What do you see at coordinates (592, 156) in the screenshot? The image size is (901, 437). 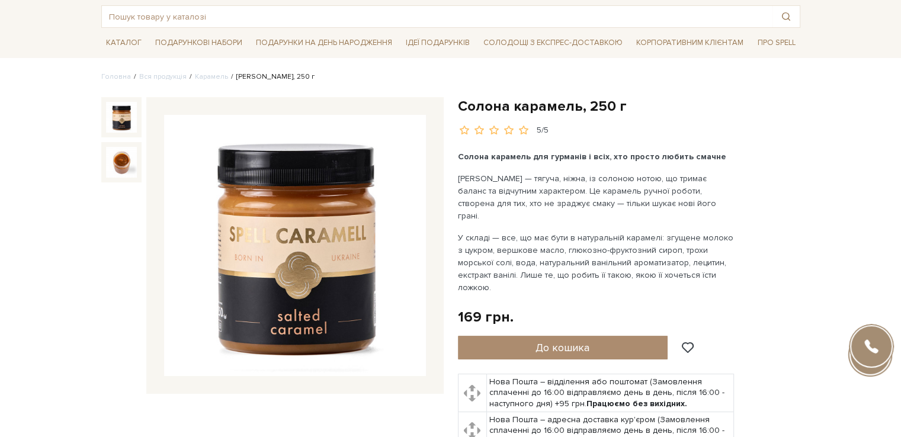 I see `b: Солона карамель для гурманів і всіх, хто просто любить смачне` at bounding box center [592, 156].